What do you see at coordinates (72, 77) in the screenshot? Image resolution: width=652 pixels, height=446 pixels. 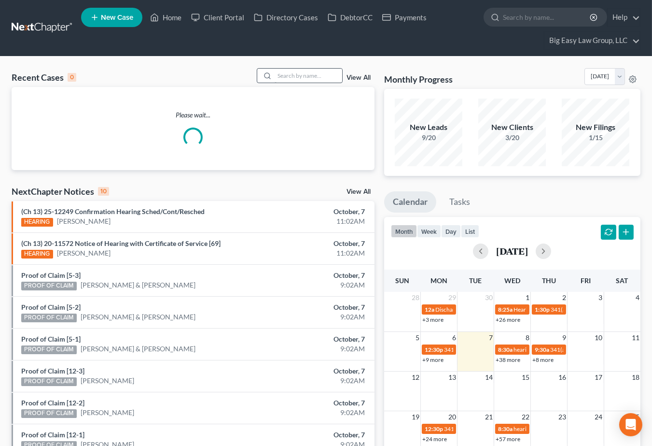 I see `div: 0` at bounding box center [72, 77].